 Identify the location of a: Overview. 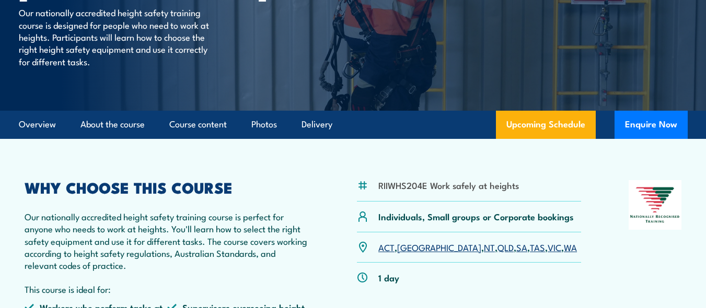
(37, 124).